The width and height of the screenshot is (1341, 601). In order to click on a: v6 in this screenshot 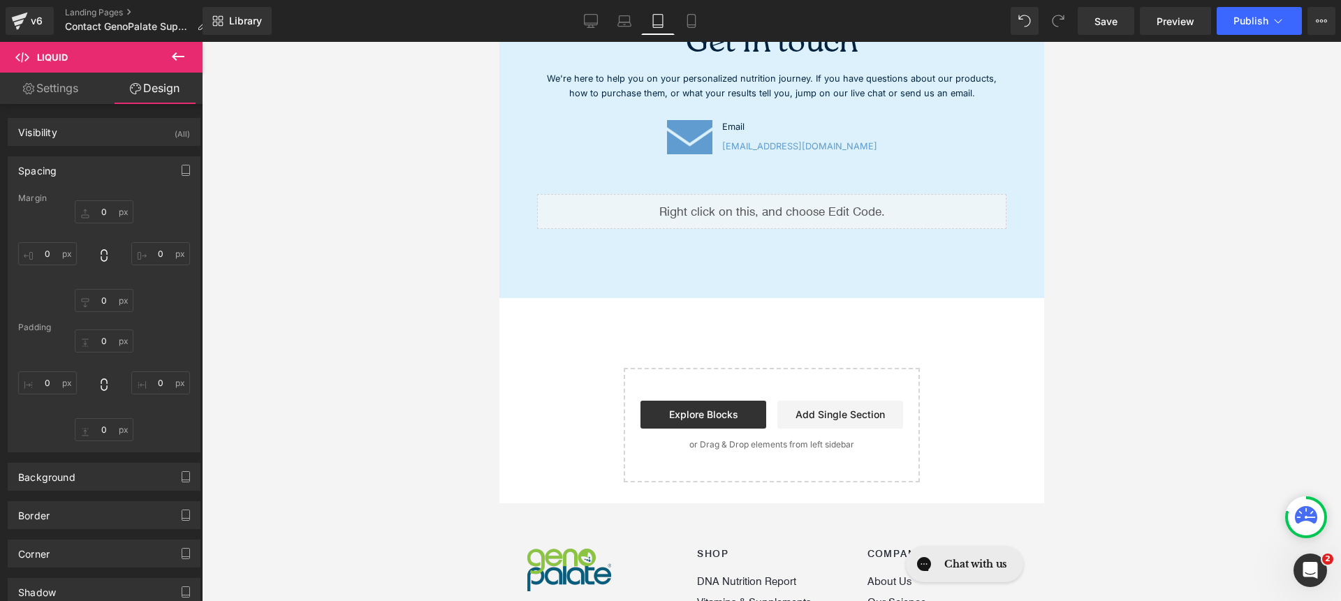, I will do `click(29, 21)`.